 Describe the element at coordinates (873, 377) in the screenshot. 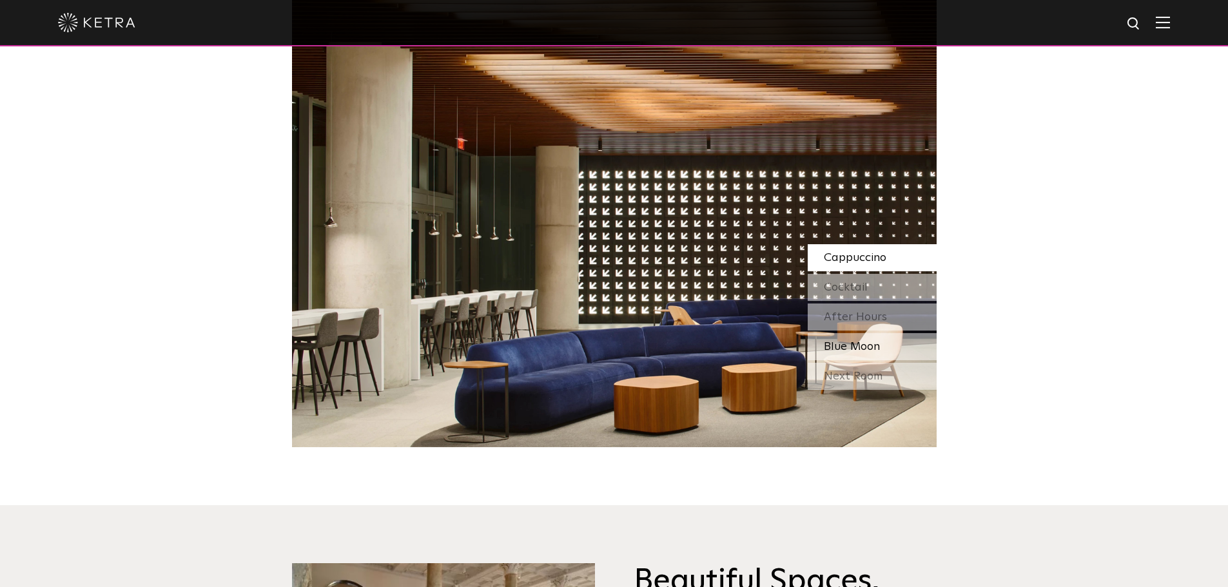

I see `div: Next Room` at that location.